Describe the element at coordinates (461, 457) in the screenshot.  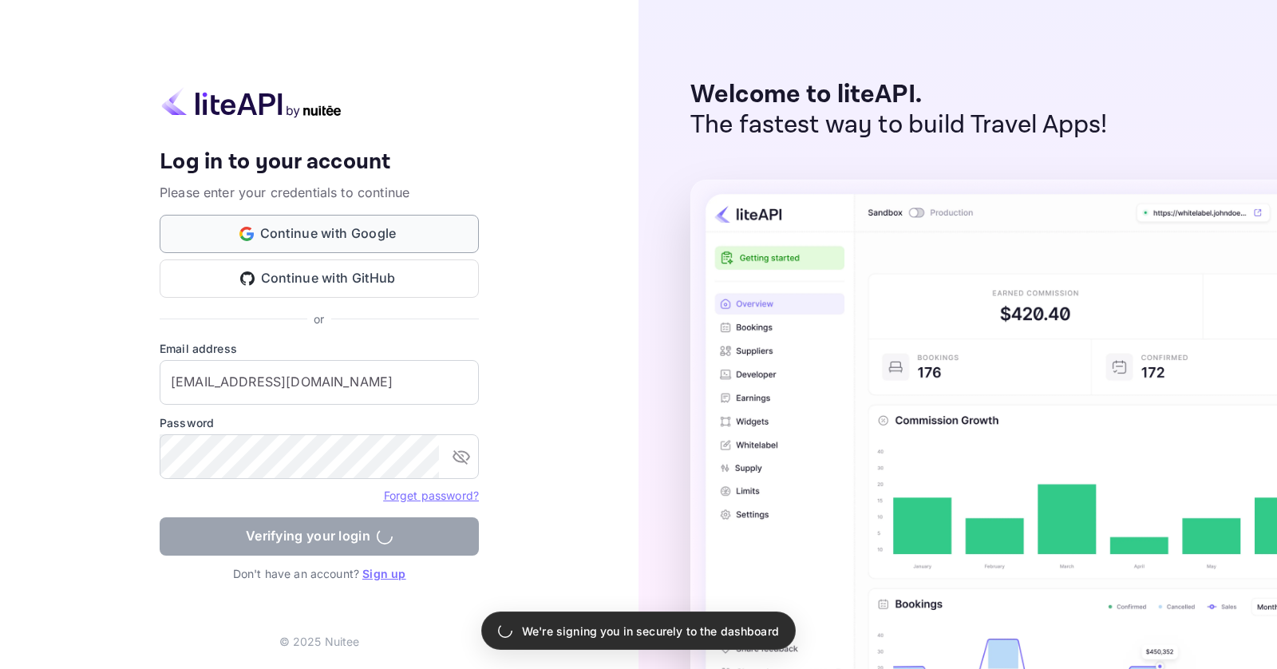
I see `button: toggle password visibility` at that location.